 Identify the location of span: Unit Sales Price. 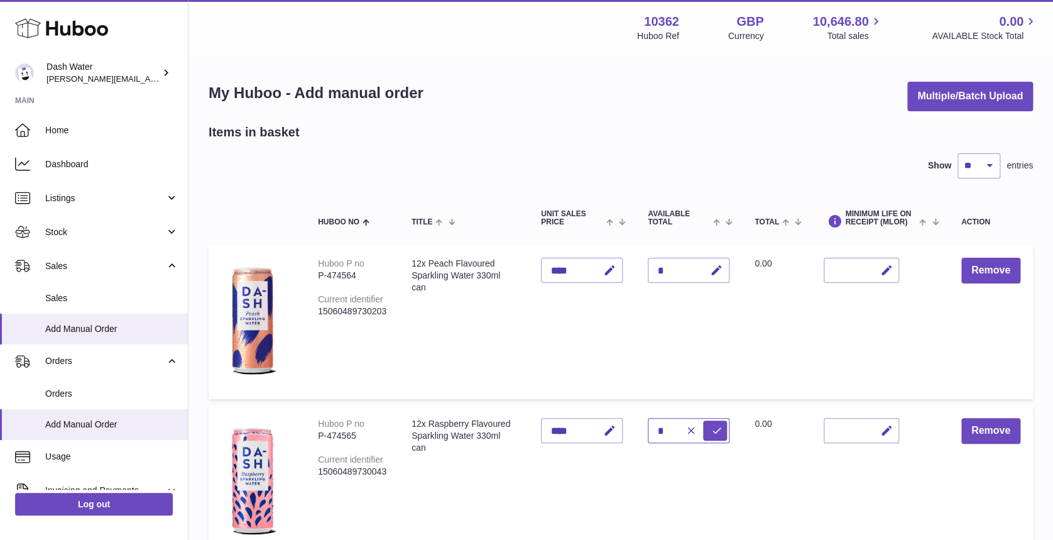
(572, 218).